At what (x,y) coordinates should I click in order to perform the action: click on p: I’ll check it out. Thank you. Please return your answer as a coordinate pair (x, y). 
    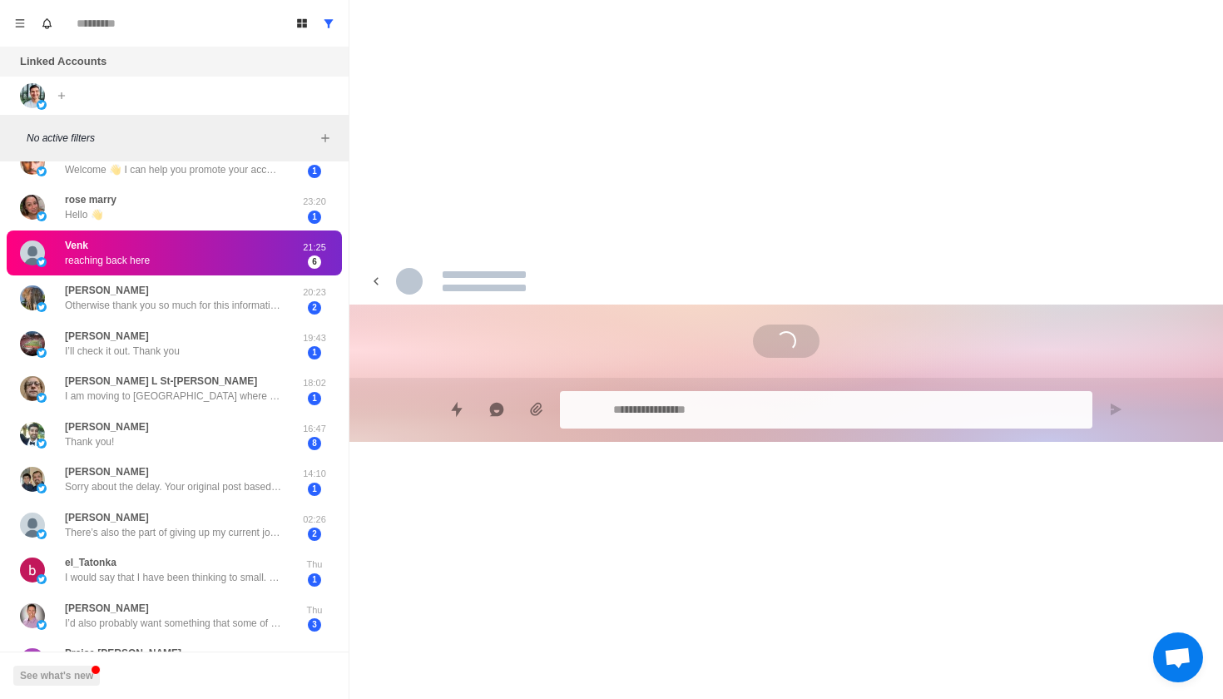
    Looking at the image, I should click on (122, 351).